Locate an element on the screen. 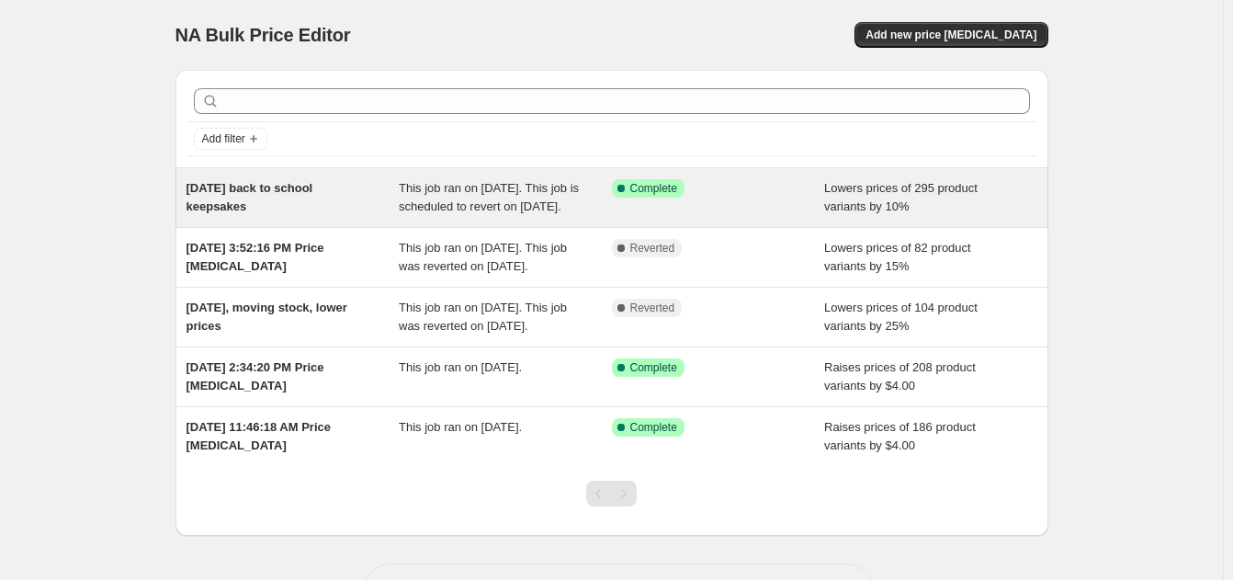 The width and height of the screenshot is (1233, 580). span: Lowers prices of 104 product variants by 25% is located at coordinates (900, 316).